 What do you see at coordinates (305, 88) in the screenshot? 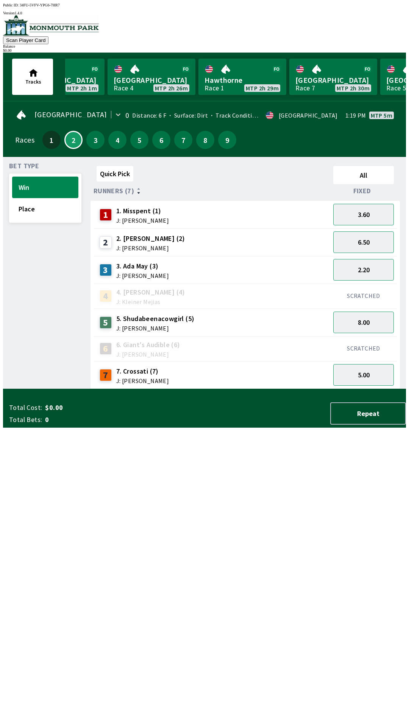
I see `div: Race 7` at bounding box center [305, 88].